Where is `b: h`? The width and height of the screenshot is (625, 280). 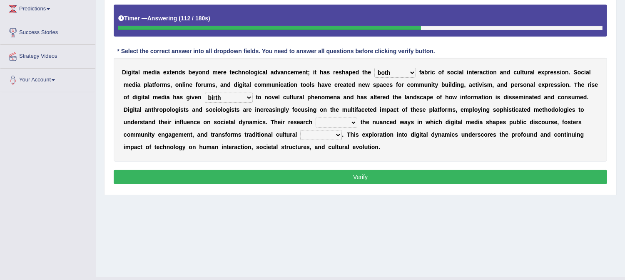 b: h is located at coordinates (343, 72).